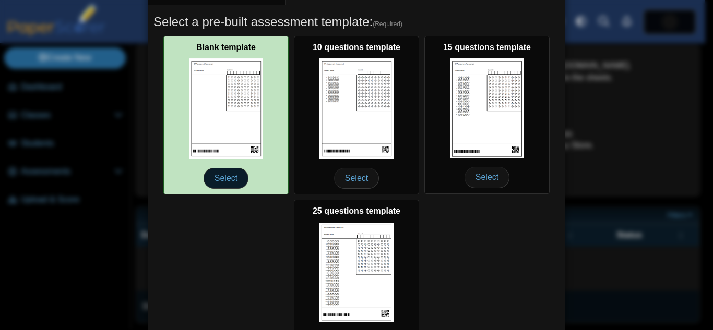 The height and width of the screenshot is (330, 713). What do you see at coordinates (356, 273) in the screenshot?
I see `img: scan_sheet_25_questions.png` at bounding box center [356, 273].